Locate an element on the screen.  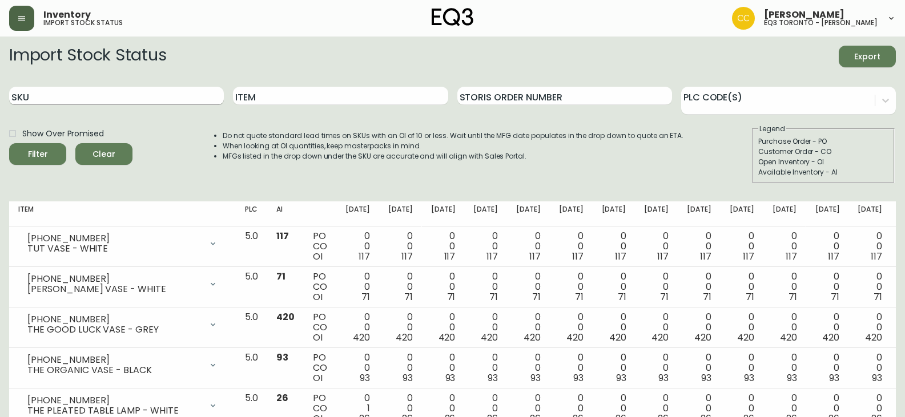
img: ec7176bad513007d25397993f68ebbfb is located at coordinates (743, 18).